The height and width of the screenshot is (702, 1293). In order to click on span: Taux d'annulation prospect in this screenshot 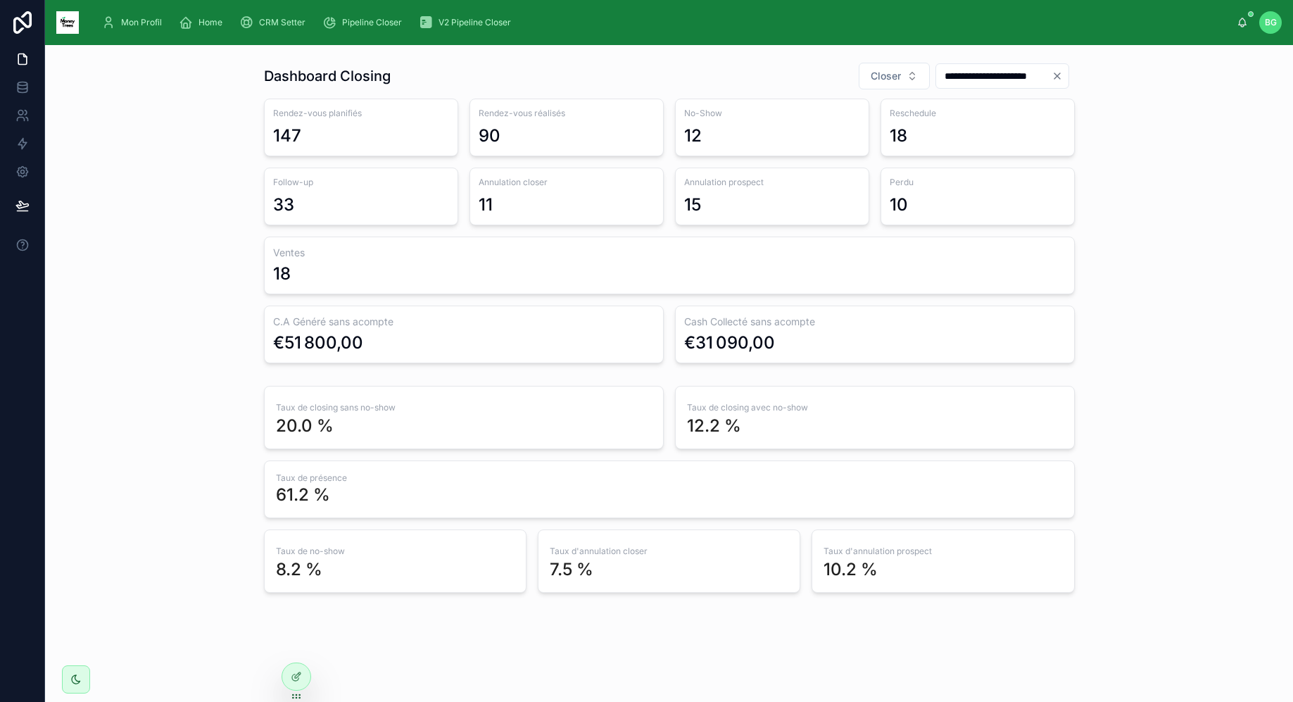, I will do `click(878, 550)`.